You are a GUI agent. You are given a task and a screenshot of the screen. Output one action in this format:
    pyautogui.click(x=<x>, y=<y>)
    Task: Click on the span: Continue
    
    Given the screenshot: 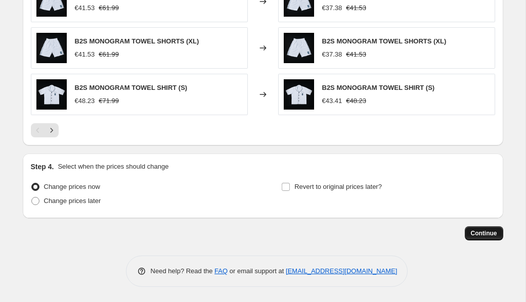 What is the action you would take?
    pyautogui.click(x=484, y=234)
    